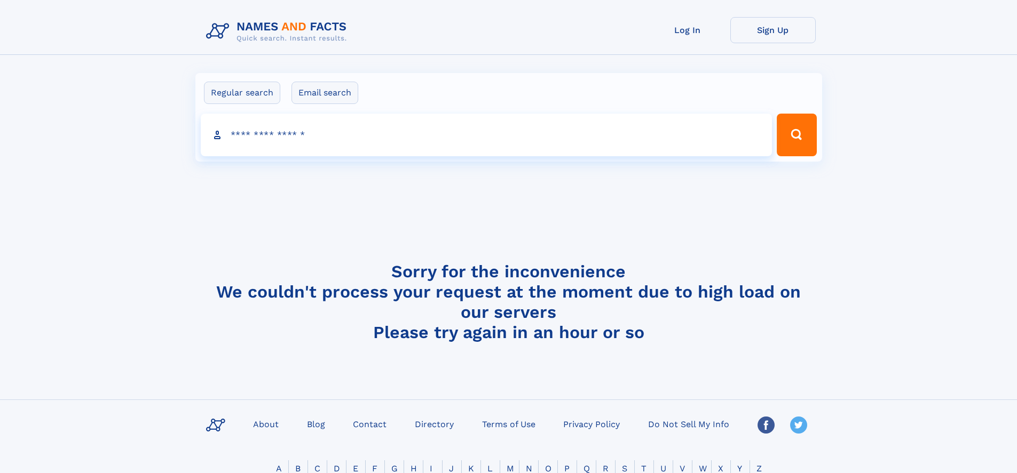 Image resolution: width=1017 pixels, height=473 pixels. Describe the element at coordinates (509, 302) in the screenshot. I see `h4: Sorry for the inconvenience We couldn't process your request at the moment due to high load on ou...` at that location.